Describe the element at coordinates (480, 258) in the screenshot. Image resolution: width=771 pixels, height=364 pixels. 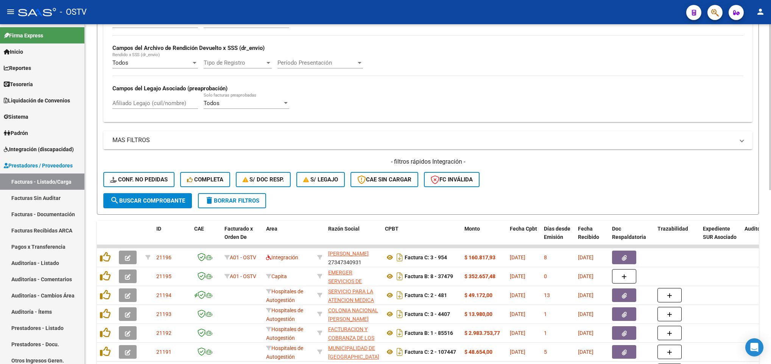
I see `strong: $ 160.817,93` at that location.